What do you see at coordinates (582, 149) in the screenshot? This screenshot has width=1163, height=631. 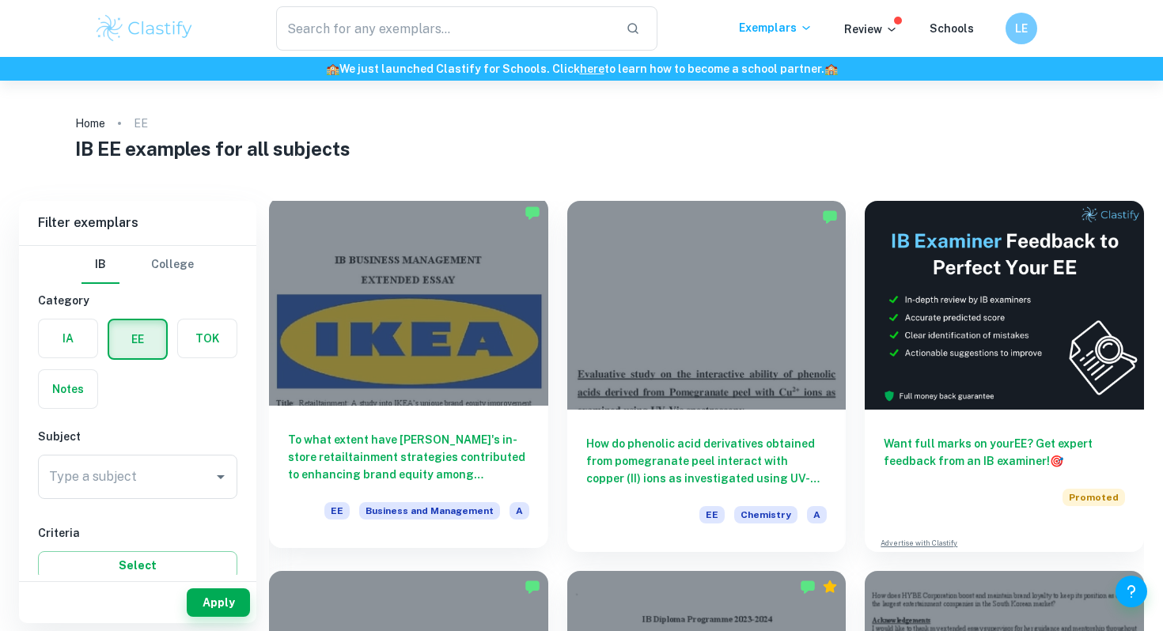 I see `h1: IB EE examples for all subjects` at bounding box center [582, 149].